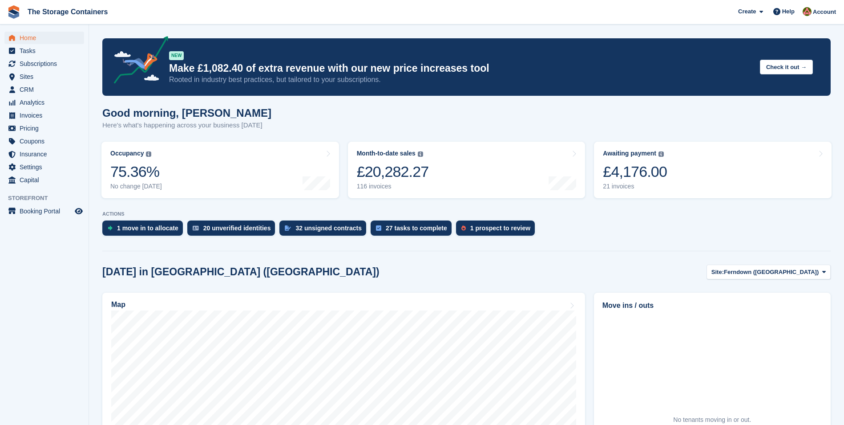  What do you see at coordinates (807, 12) in the screenshot?
I see `img: Kirsty Simpson` at bounding box center [807, 12].